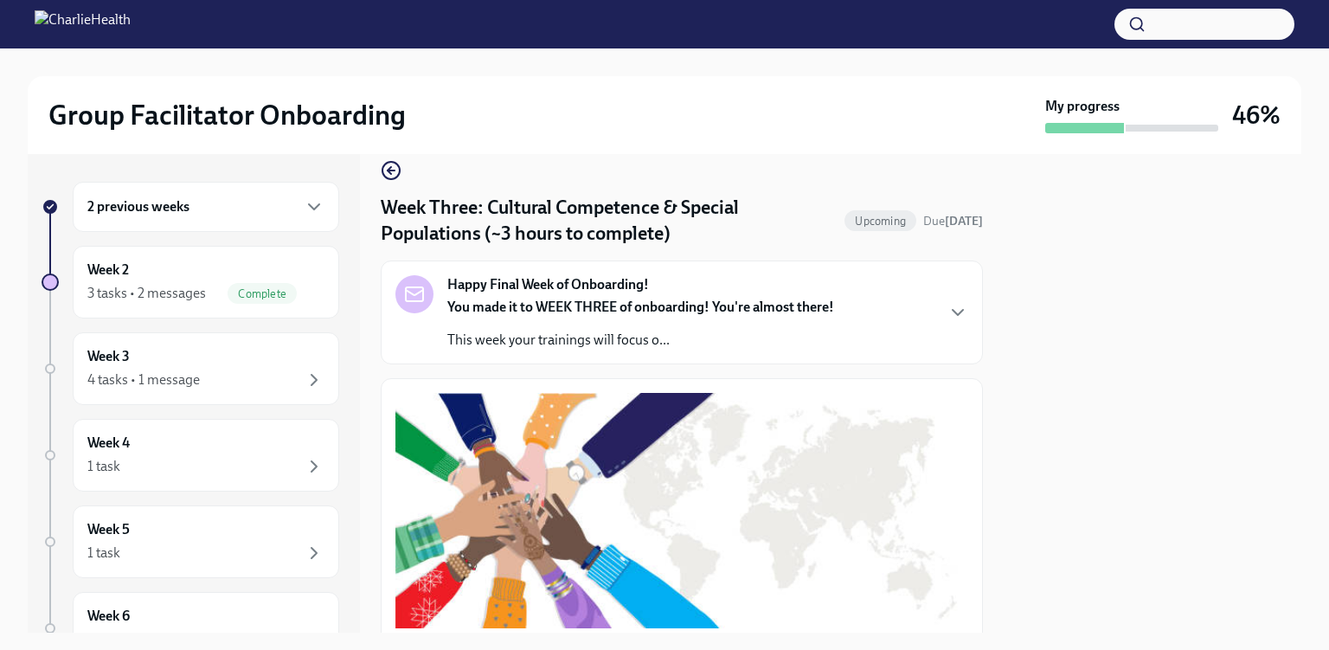  I want to click on h6: Week 2, so click(108, 270).